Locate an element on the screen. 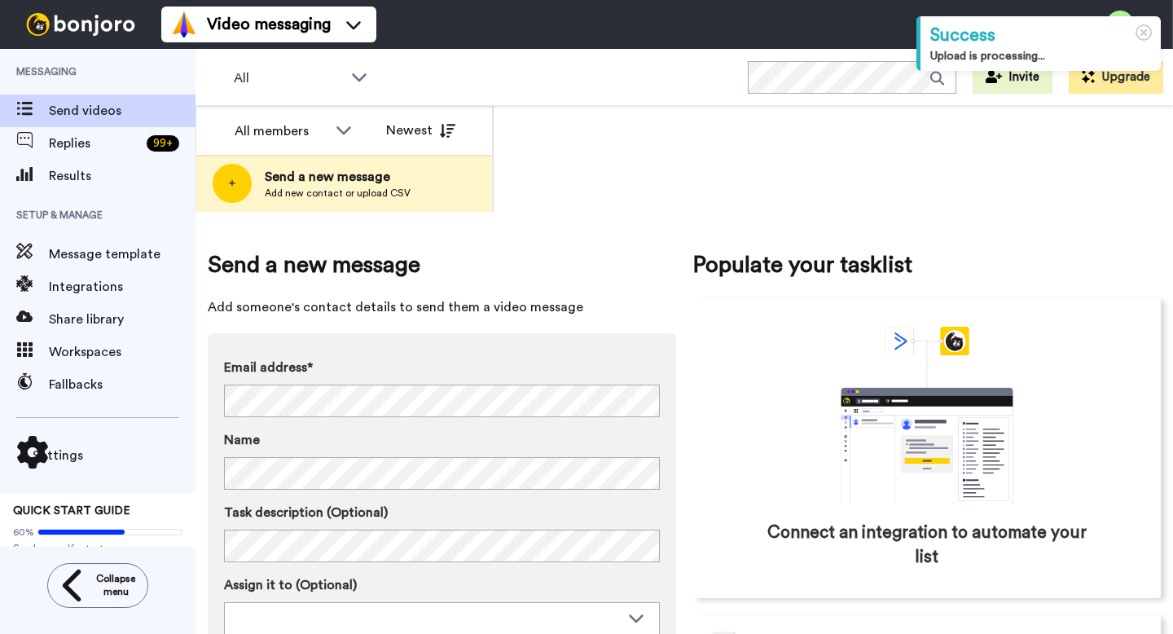 The height and width of the screenshot is (634, 1173). button: Upgrade is located at coordinates (1116, 77).